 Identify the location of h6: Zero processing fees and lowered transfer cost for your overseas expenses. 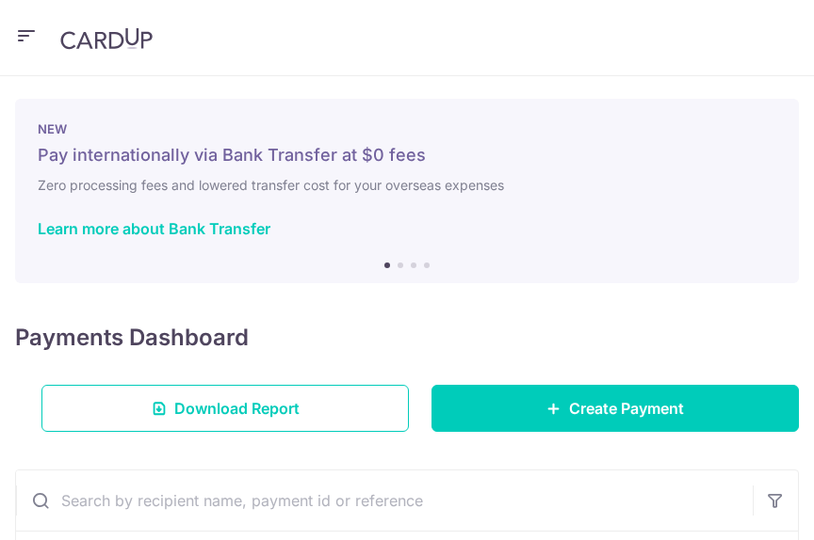
(407, 185).